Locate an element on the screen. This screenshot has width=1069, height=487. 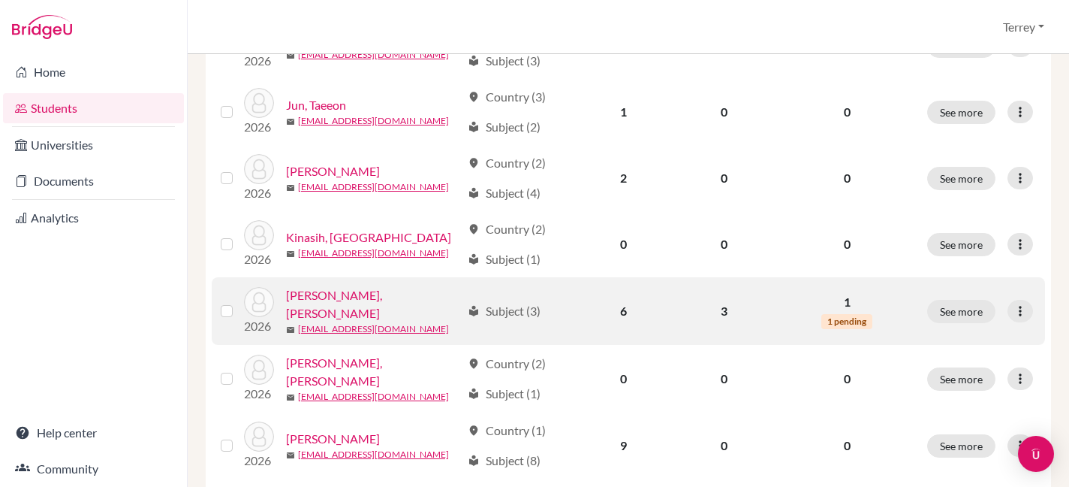
div: Subject (8) is located at coordinates (504, 460).